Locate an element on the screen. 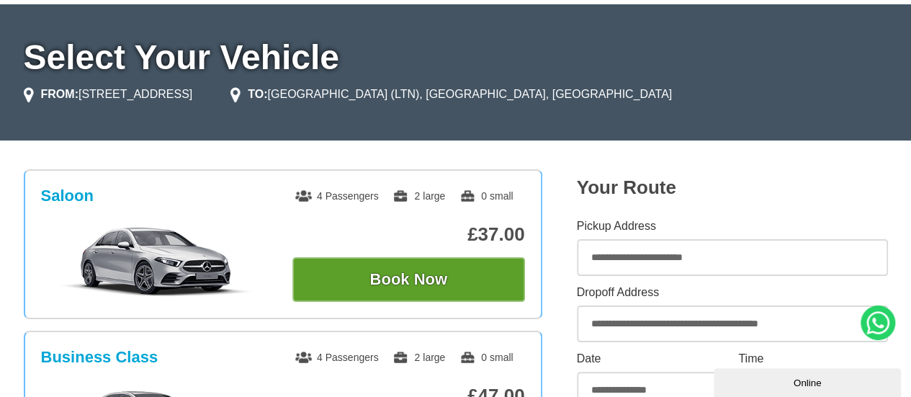  h2: Your Route is located at coordinates (733, 187).